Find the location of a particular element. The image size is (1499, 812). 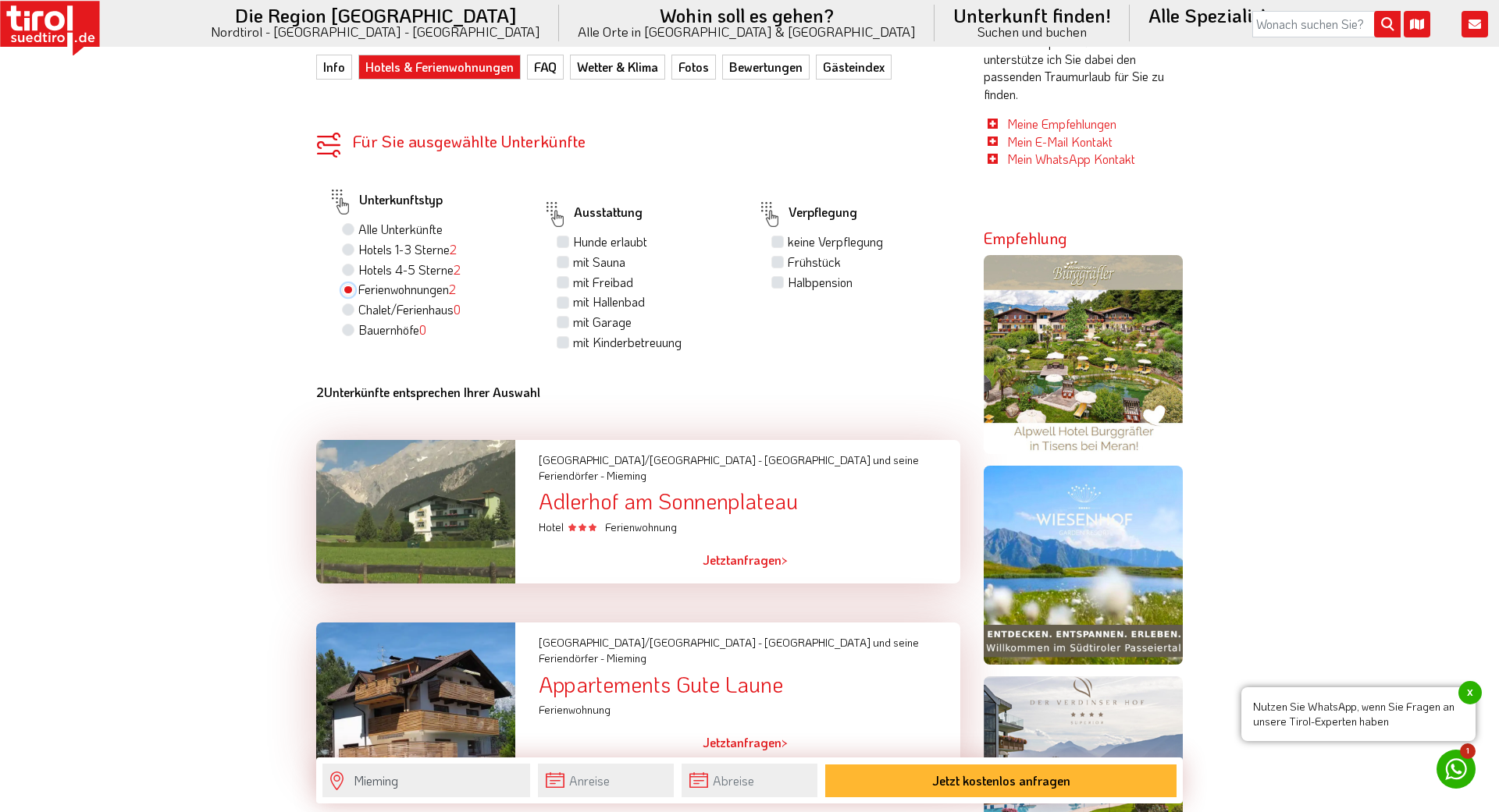

b: 2 is located at coordinates (320, 391).